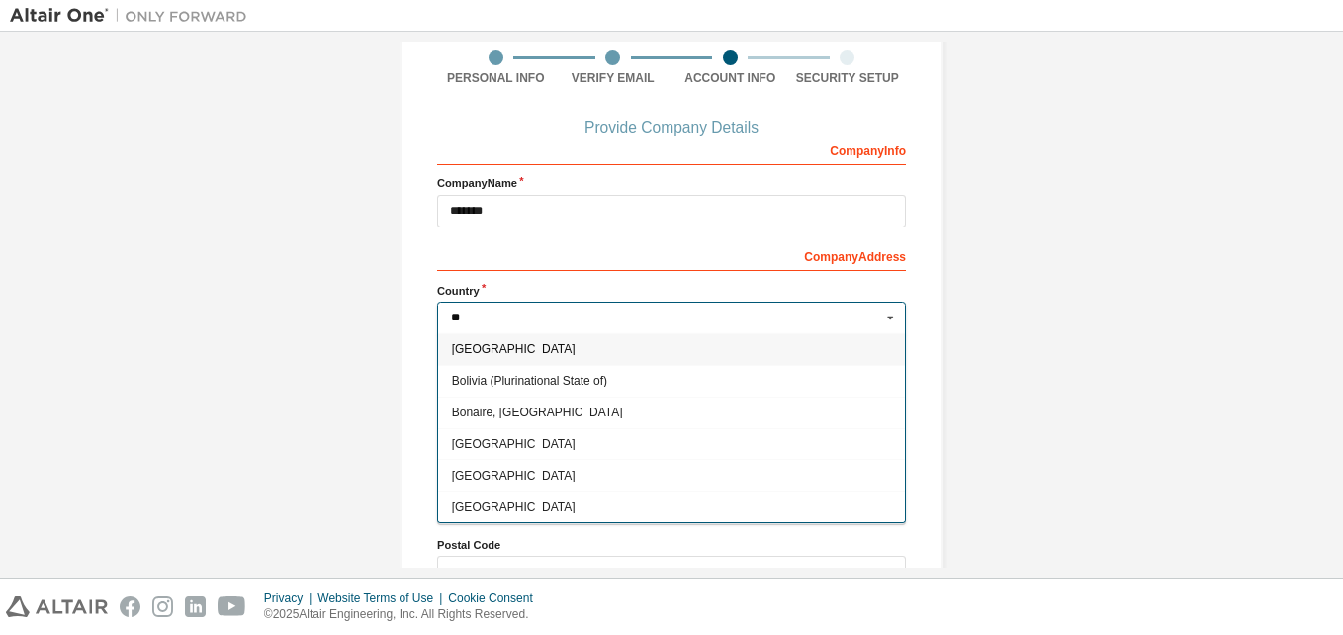 The height and width of the screenshot is (635, 1343). I want to click on label: Company Name, so click(671, 183).